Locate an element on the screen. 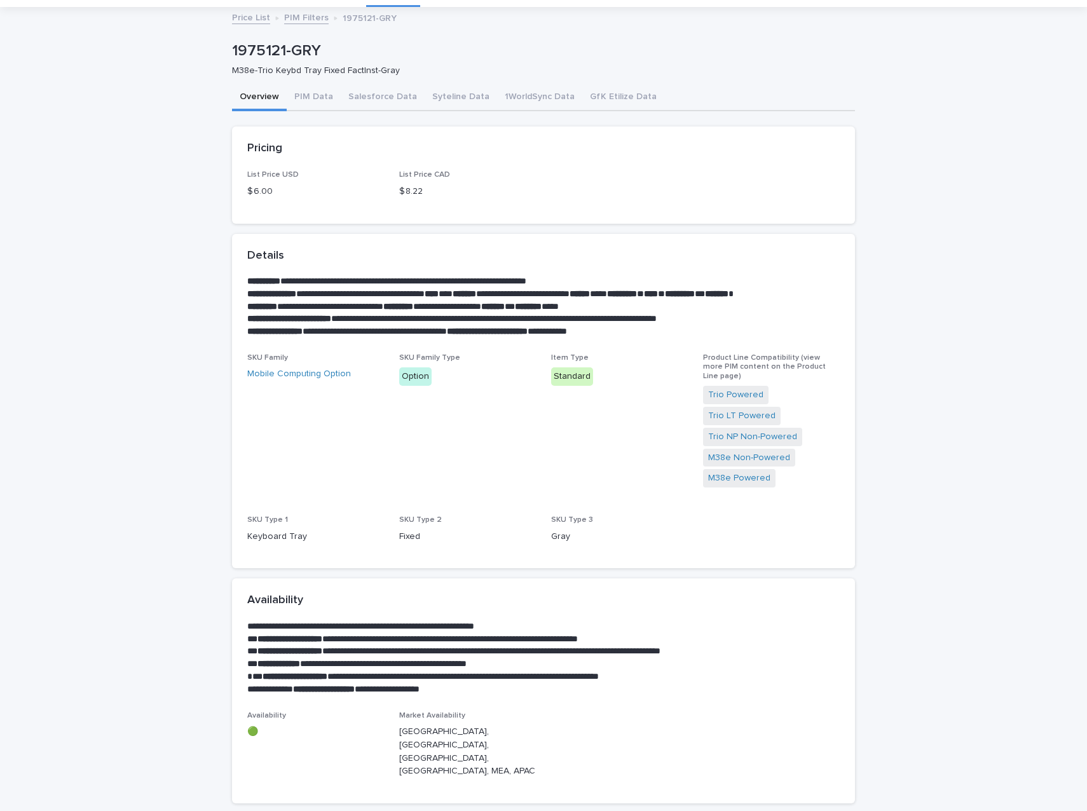 The width and height of the screenshot is (1087, 811). p: $ 6.00 is located at coordinates (315, 191).